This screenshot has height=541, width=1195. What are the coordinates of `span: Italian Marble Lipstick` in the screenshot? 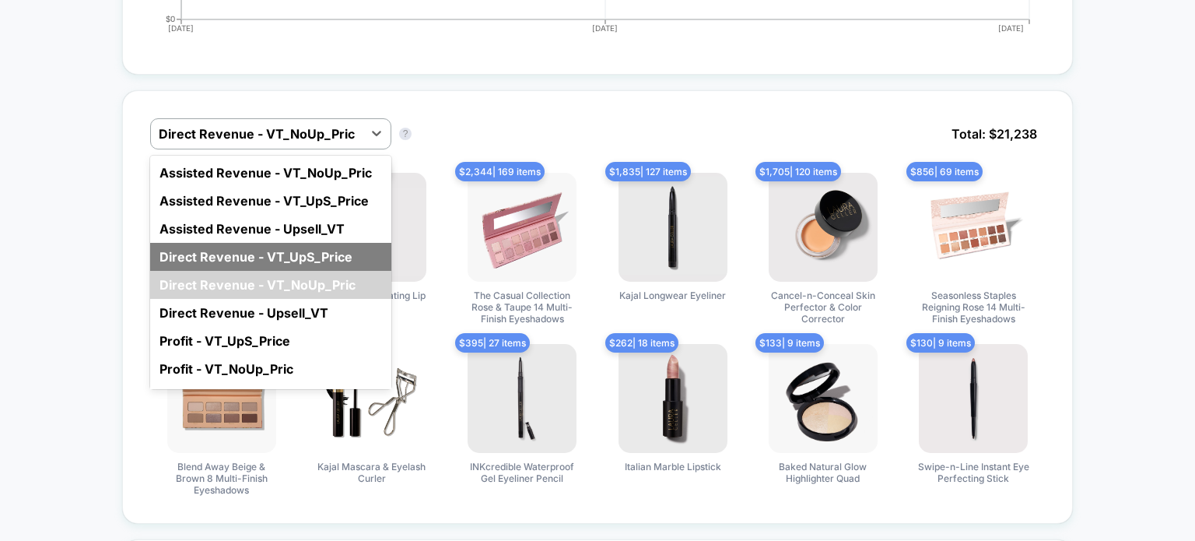 It's located at (673, 466).